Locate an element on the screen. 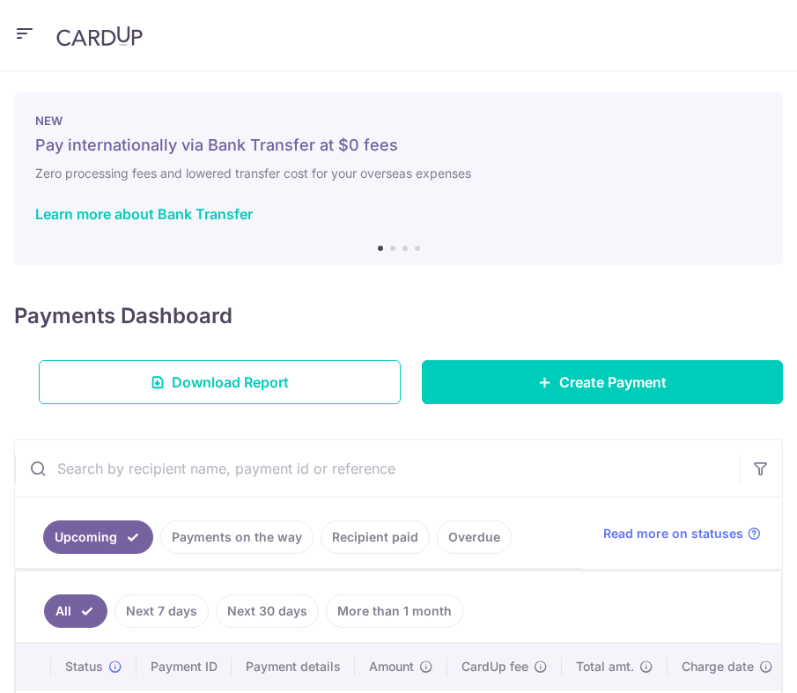  a: Next 7 days is located at coordinates (161, 612).